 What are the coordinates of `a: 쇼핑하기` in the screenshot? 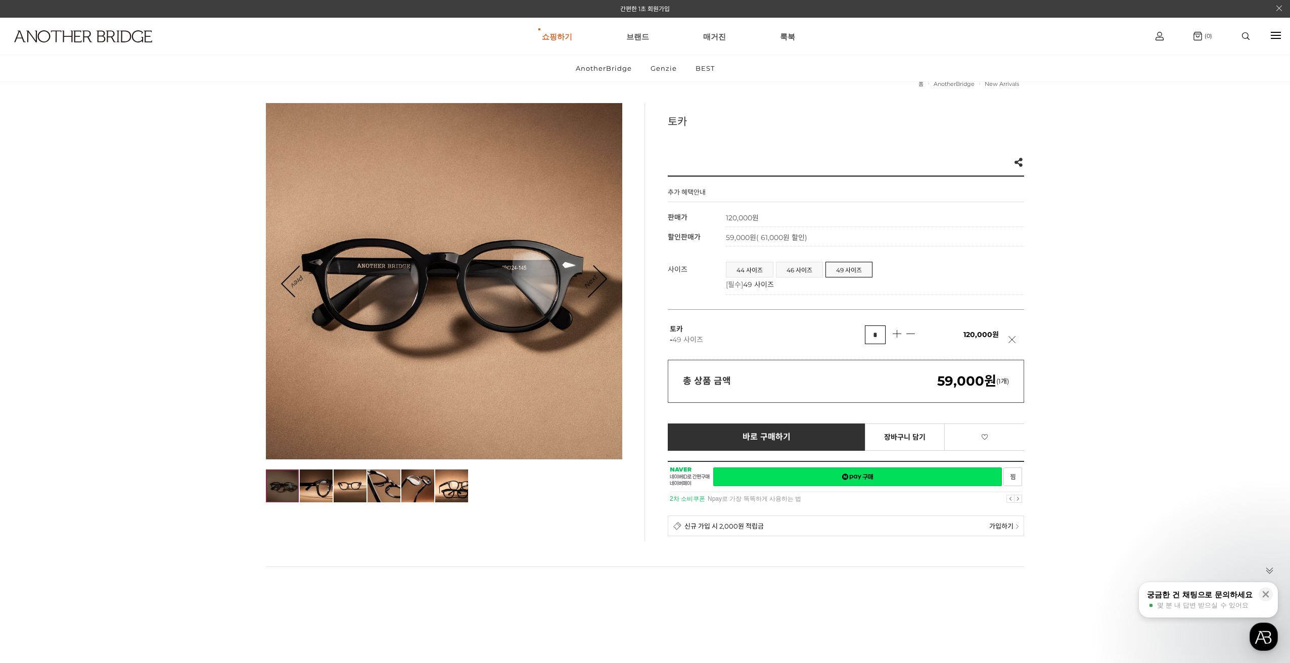 It's located at (557, 36).